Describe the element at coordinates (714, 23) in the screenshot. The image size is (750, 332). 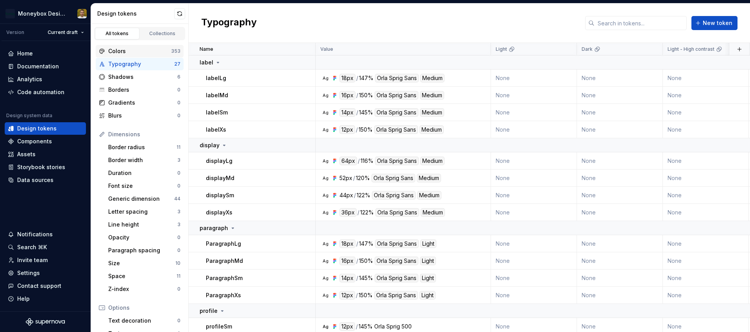
I see `button: New token` at that location.